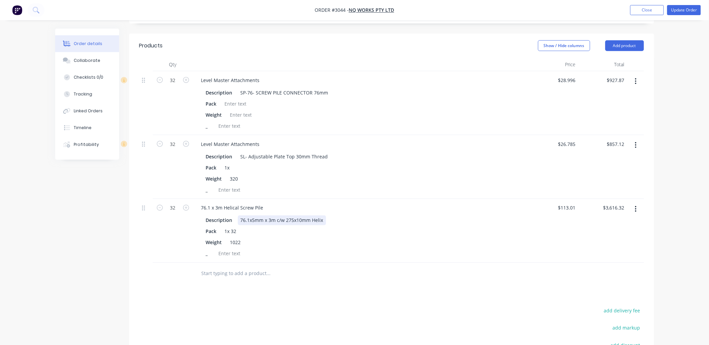  I want to click on div: Total, so click(603, 65).